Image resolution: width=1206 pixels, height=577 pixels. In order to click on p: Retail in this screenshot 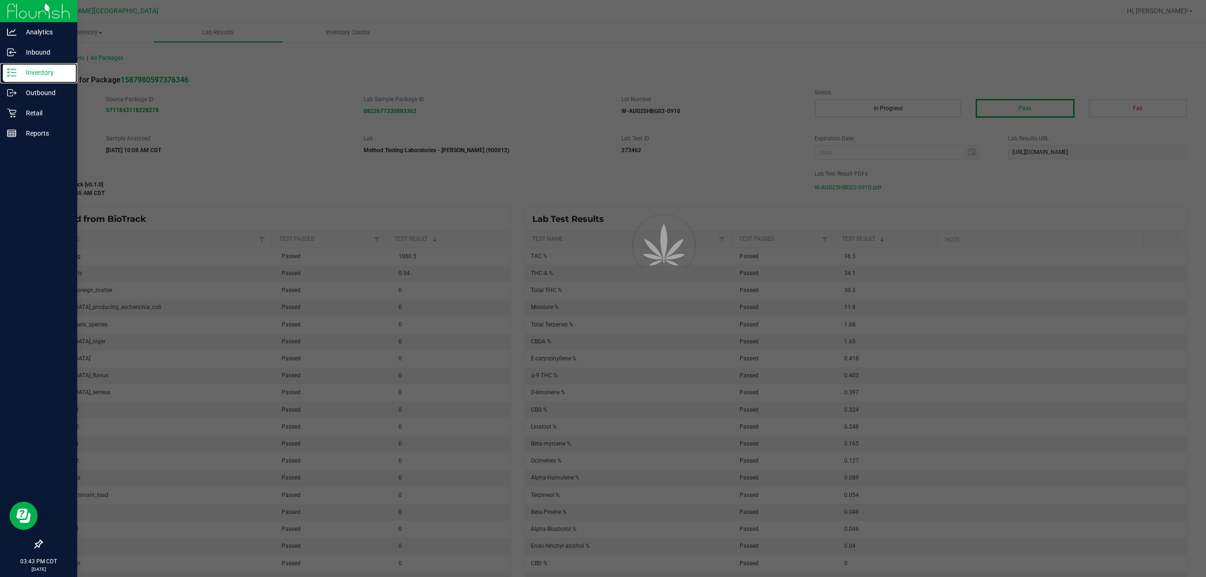, I will do `click(45, 113)`.